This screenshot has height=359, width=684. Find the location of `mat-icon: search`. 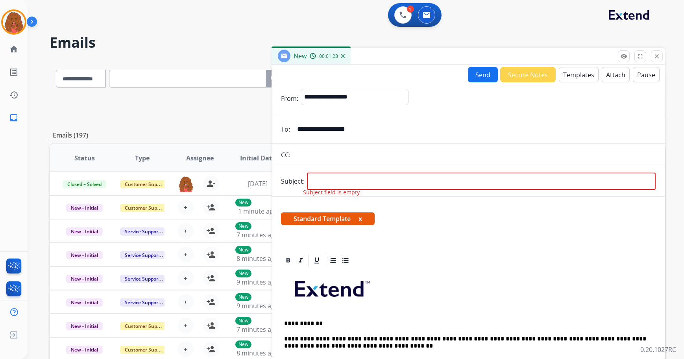

mat-icon: search is located at coordinates (274, 79).